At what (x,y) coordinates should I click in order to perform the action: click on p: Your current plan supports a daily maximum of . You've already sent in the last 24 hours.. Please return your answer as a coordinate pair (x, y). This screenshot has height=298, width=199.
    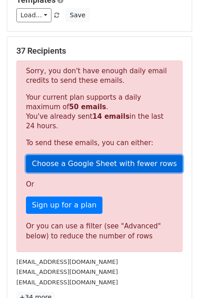
    Looking at the image, I should click on (99, 112).